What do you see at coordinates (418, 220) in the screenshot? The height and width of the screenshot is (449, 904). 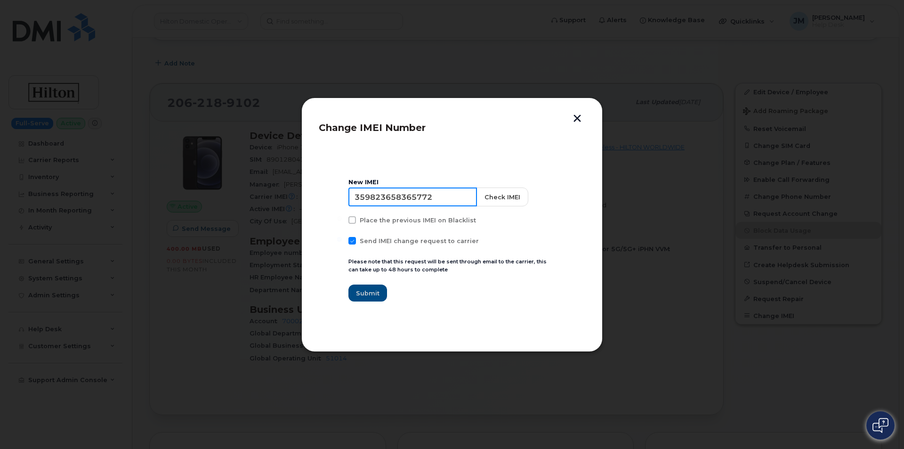 I see `span: Place the previous IMEI on Blacklist` at bounding box center [418, 220].